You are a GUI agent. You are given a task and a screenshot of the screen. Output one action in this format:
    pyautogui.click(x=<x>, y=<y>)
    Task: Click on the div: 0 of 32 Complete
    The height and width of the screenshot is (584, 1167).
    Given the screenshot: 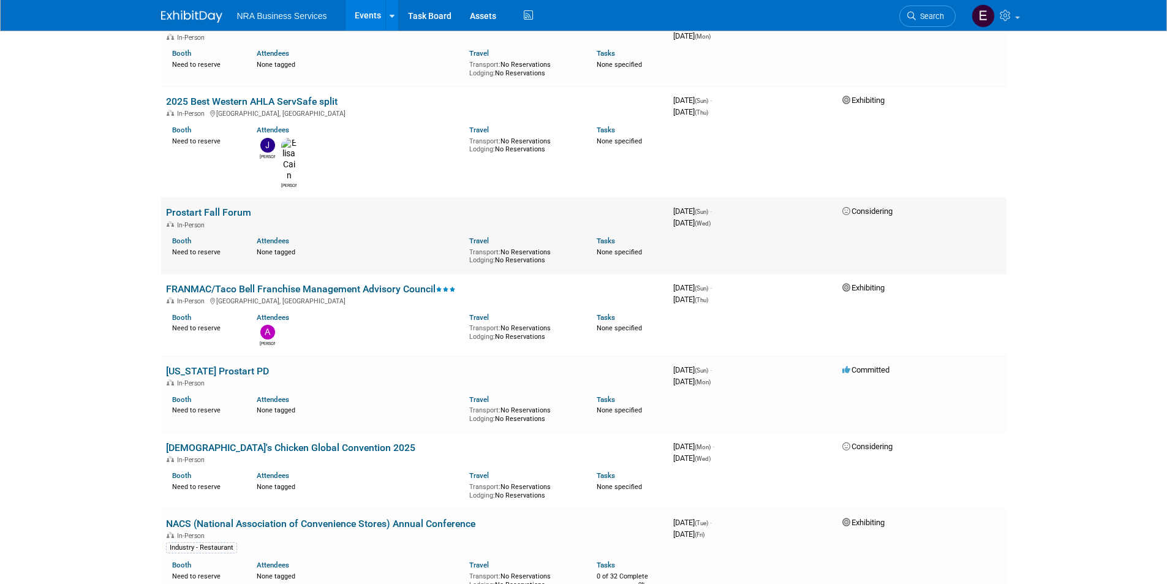 What is the action you would take?
    pyautogui.click(x=630, y=577)
    